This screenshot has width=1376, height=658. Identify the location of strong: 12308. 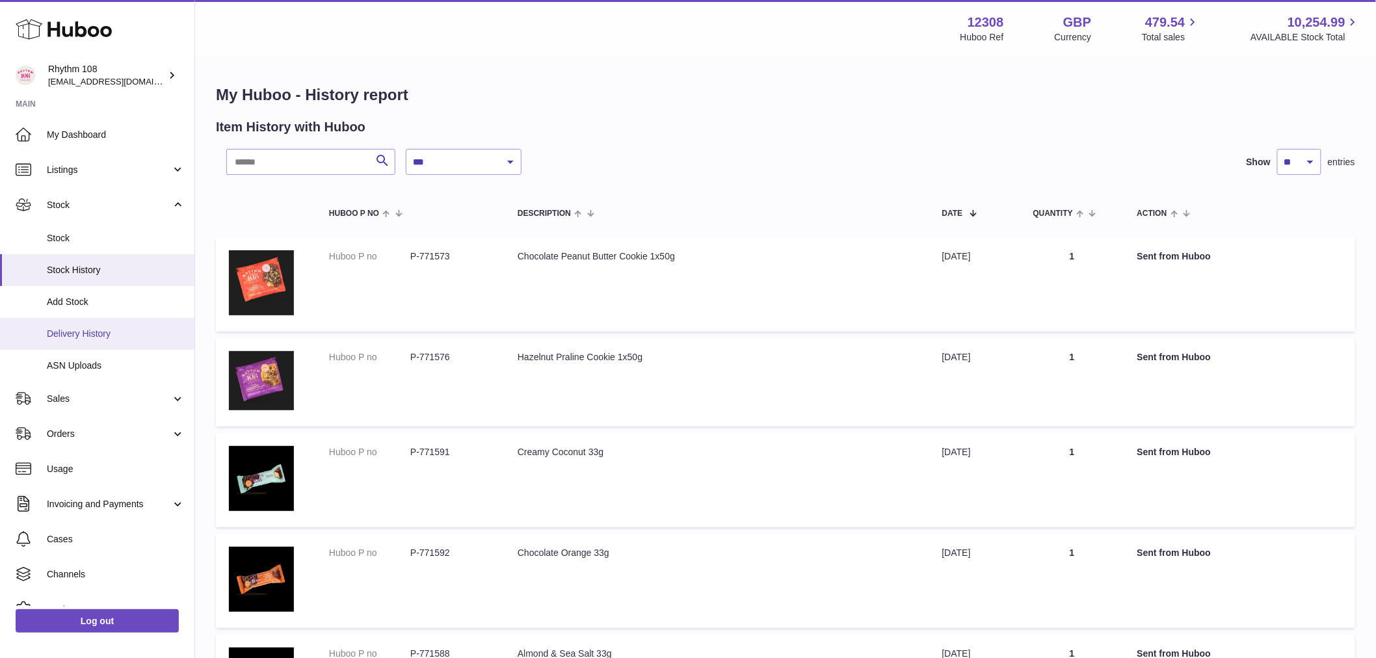
(986, 22).